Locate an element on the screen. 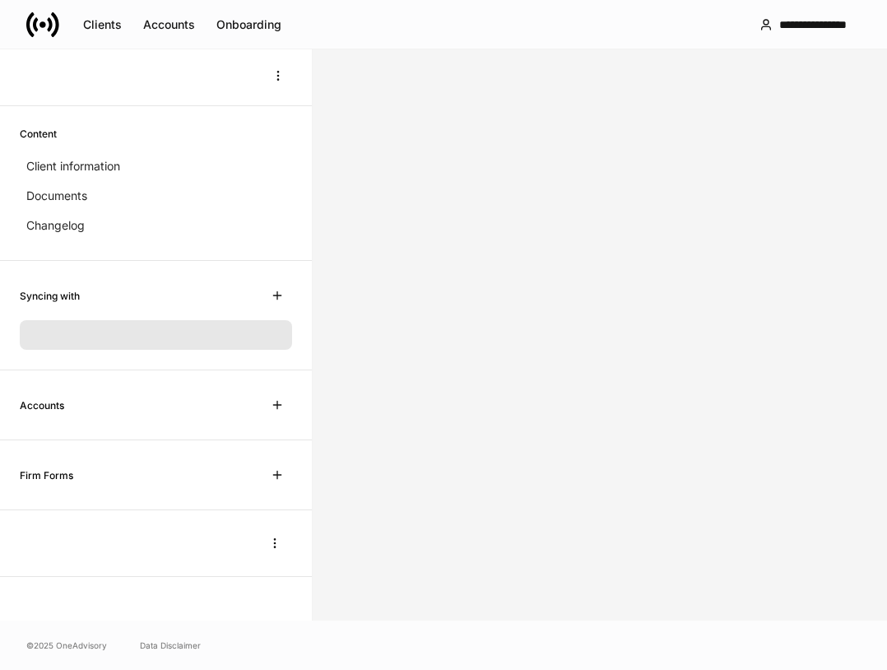 This screenshot has width=887, height=670. h6: Syncing with is located at coordinates (49, 295).